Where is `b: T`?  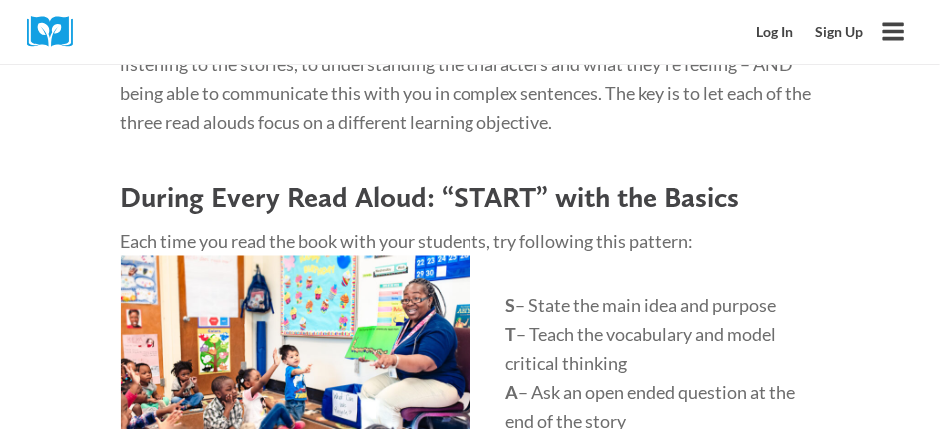
b: T is located at coordinates (511, 336).